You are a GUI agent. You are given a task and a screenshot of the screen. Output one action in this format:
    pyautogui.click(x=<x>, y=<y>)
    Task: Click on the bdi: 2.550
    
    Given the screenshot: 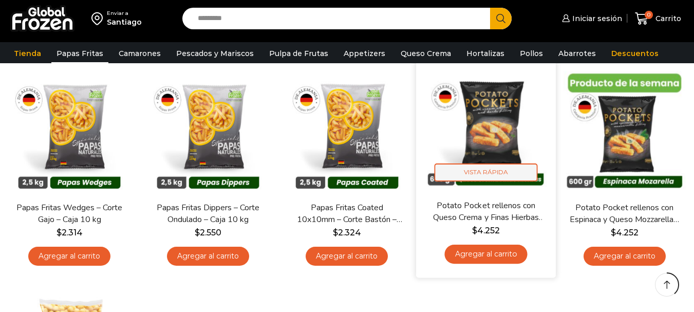 What is the action you would take?
    pyautogui.click(x=208, y=232)
    